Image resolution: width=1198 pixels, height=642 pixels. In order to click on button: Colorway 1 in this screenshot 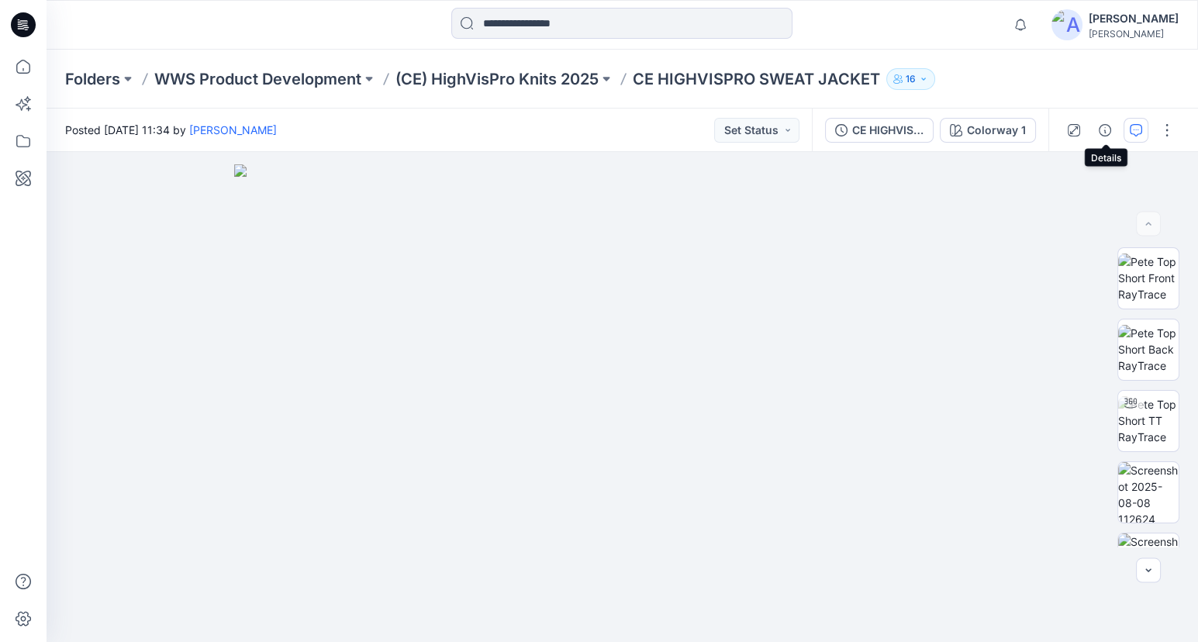, I will do `click(988, 130)`.